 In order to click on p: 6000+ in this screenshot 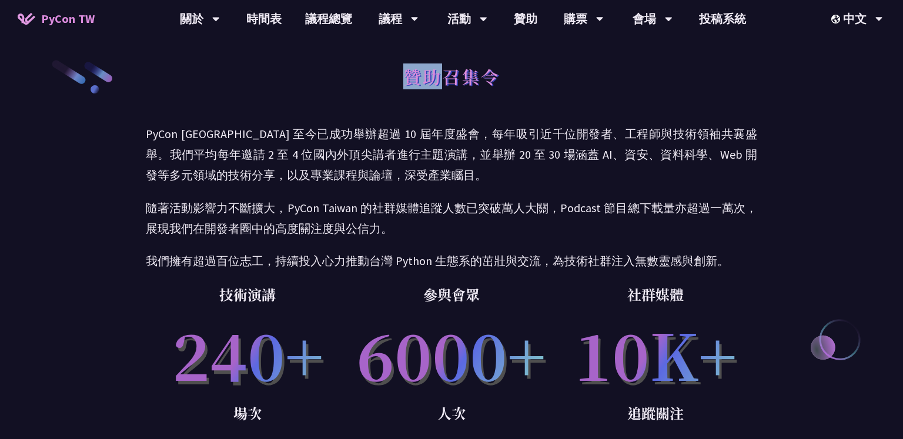, I will do `click(452, 354)`.